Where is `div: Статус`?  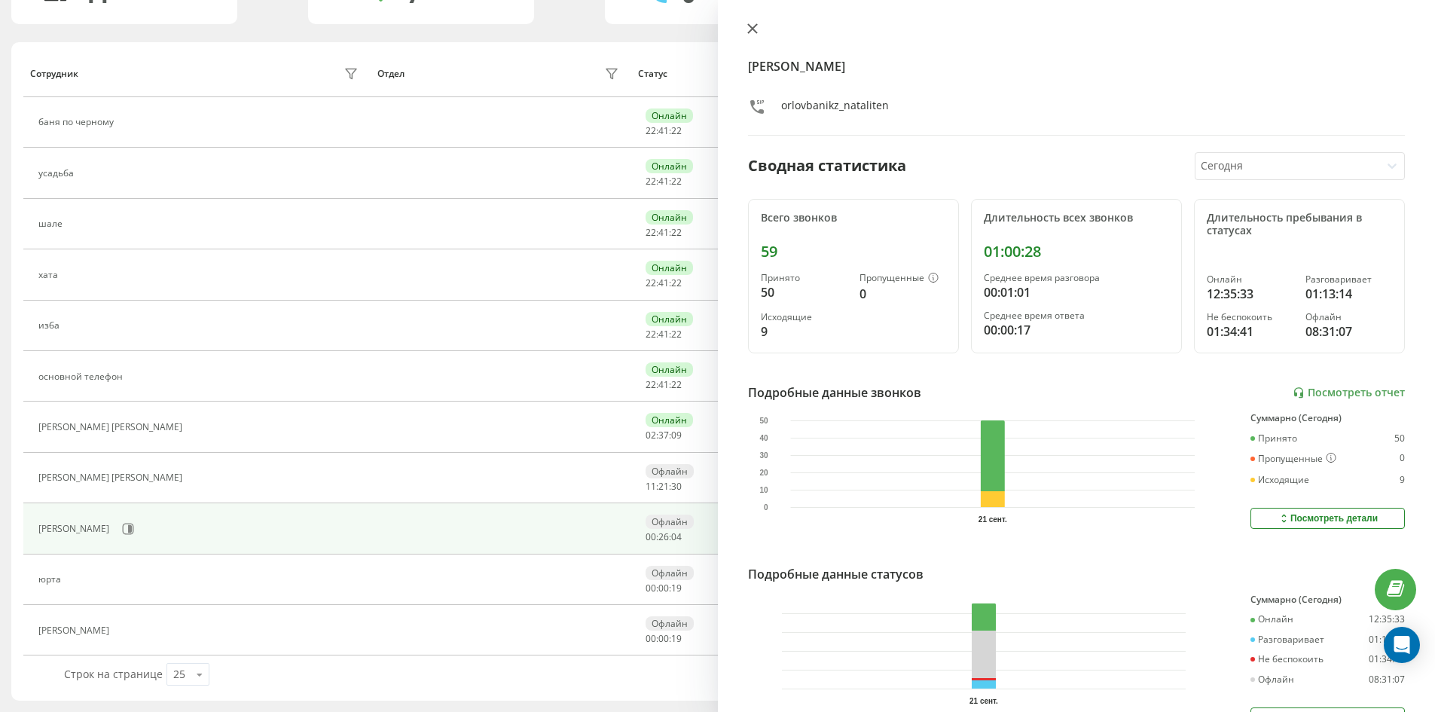
div: Статус is located at coordinates (652, 74).